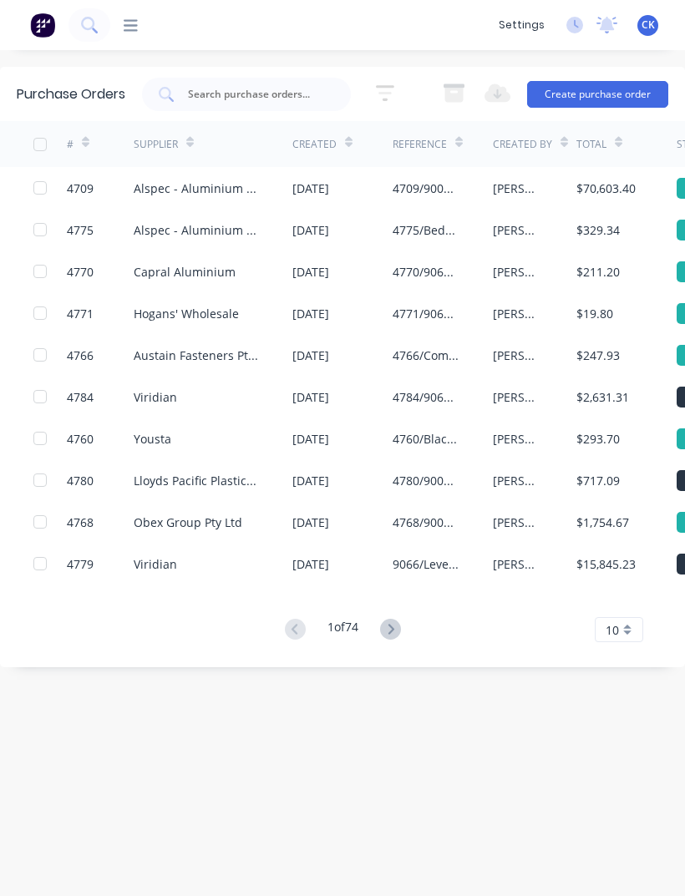 The image size is (685, 896). Describe the element at coordinates (426, 564) in the screenshot. I see `div: 9066/Level 1/Phase2 External` at that location.